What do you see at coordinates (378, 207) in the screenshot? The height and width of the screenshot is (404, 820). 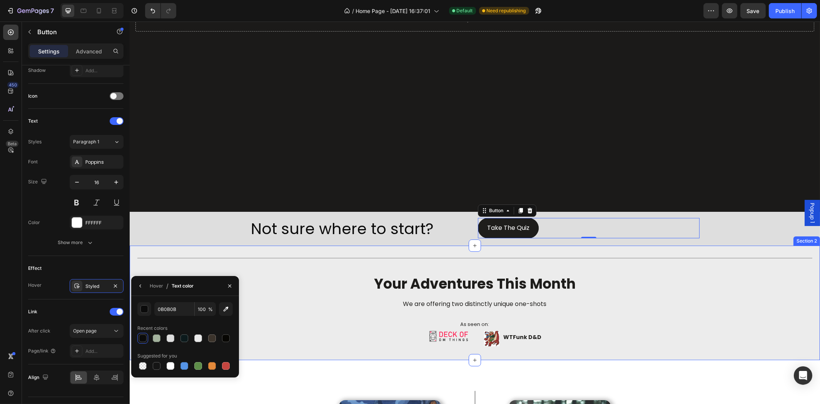 I see `p: Take The Quiz` at bounding box center [378, 207].